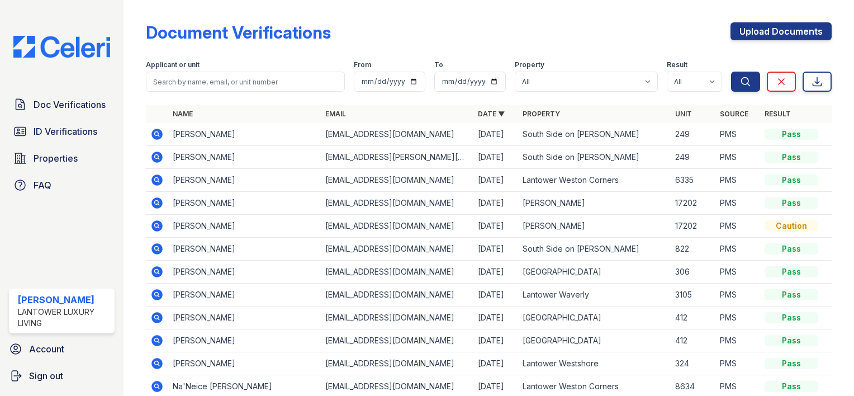 Image resolution: width=854 pixels, height=396 pixels. Describe the element at coordinates (64, 317) in the screenshot. I see `div: Lantower Luxury Living` at that location.